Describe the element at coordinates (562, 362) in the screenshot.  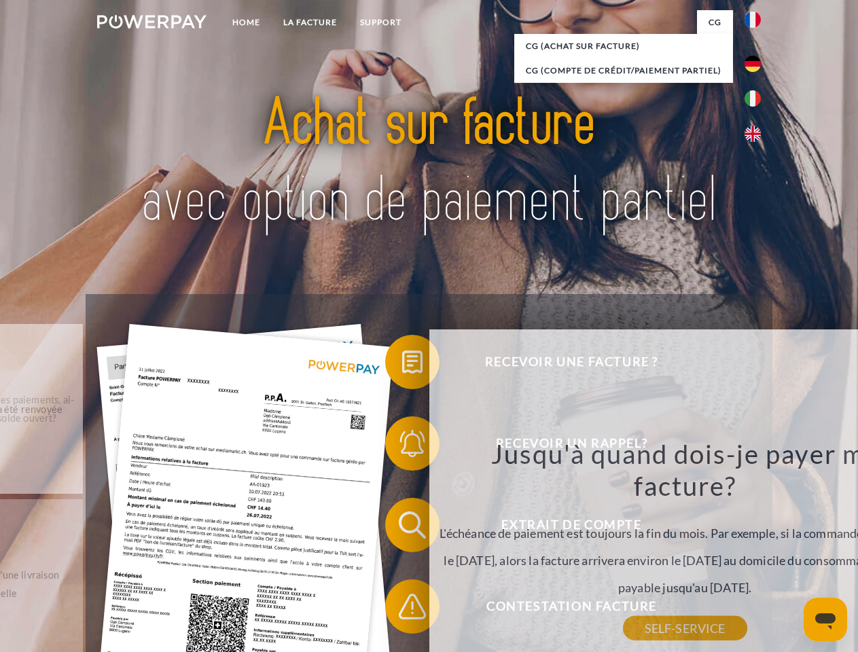
I see `a: Recevoir une facture ?` at that location.